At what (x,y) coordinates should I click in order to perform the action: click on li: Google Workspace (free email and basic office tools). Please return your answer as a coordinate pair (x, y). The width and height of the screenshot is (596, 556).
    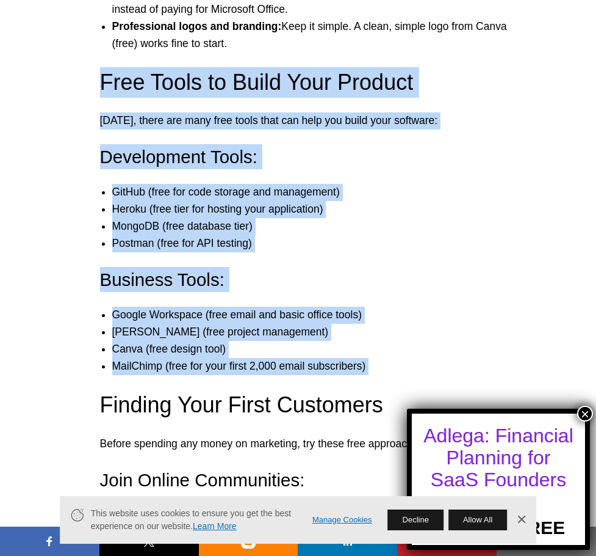
    Looking at the image, I should click on (311, 315).